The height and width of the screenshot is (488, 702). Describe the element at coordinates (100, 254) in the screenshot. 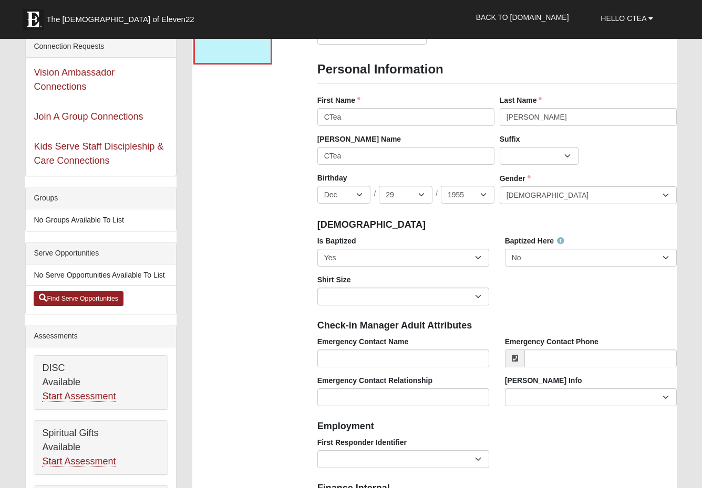

I see `div: Serve Opportunities` at that location.